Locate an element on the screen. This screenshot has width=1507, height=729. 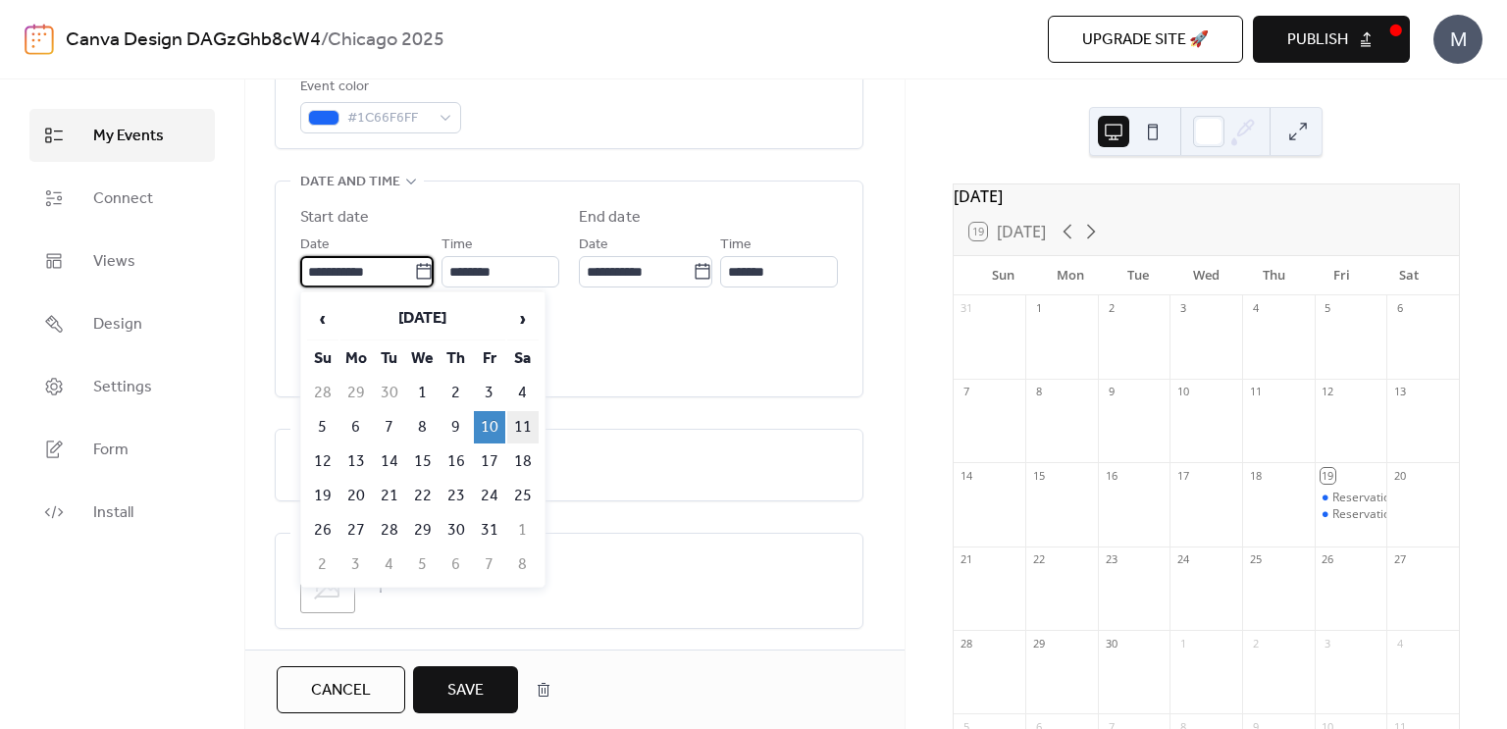
td: 5 is located at coordinates (323, 427).